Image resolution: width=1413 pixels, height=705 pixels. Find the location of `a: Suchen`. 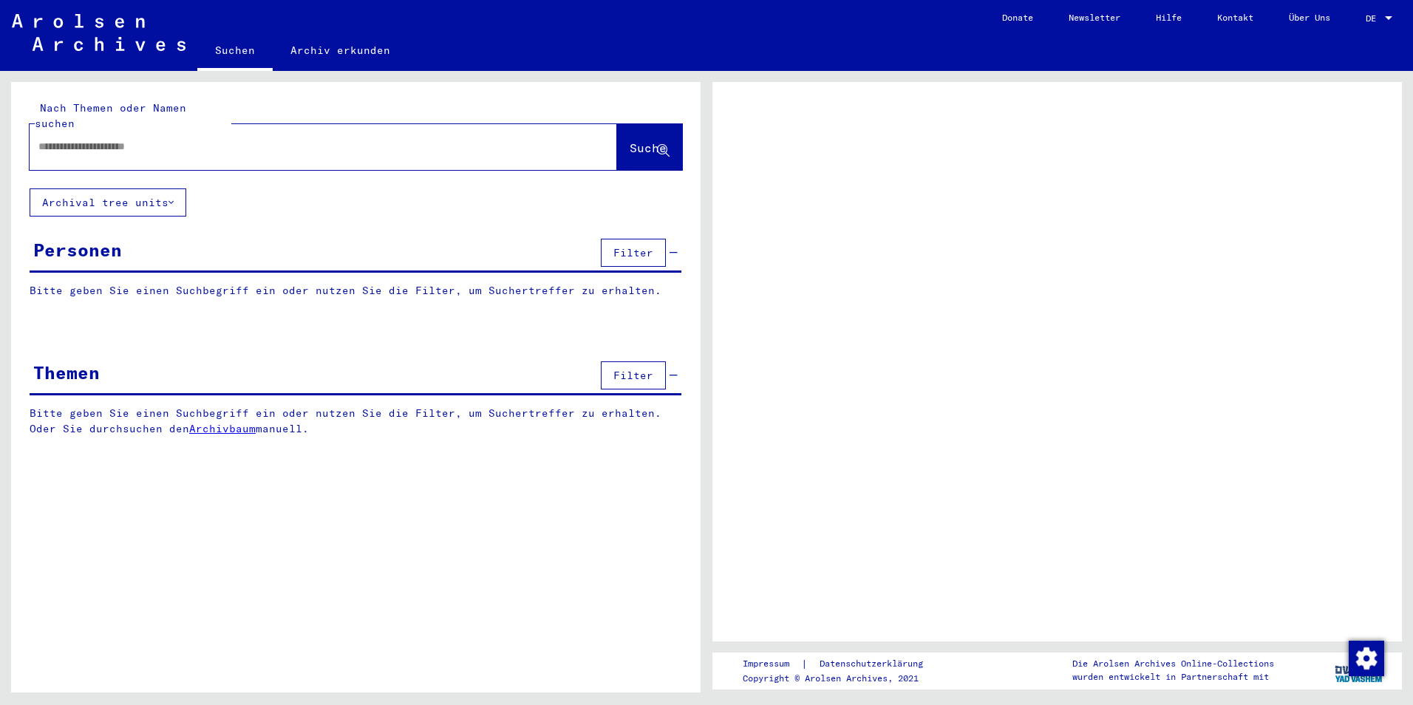

a: Suchen is located at coordinates (235, 52).